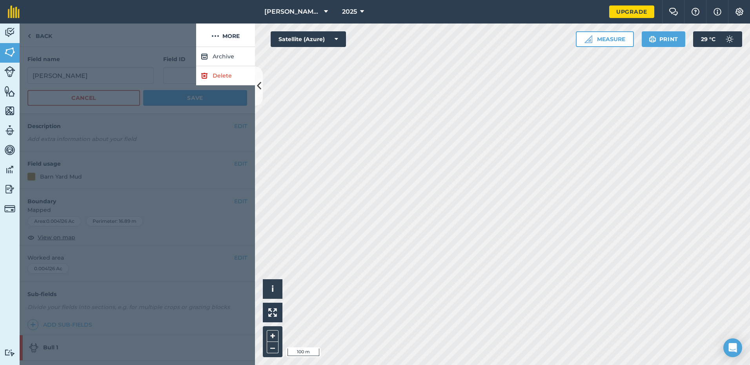  What do you see at coordinates (225, 56) in the screenshot?
I see `button: Archive` at bounding box center [225, 56].